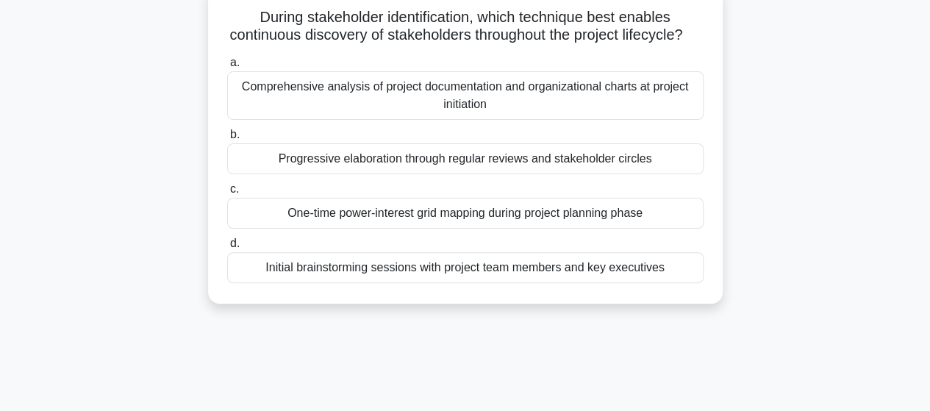 The width and height of the screenshot is (930, 411). What do you see at coordinates (234, 242) in the screenshot?
I see `span: d.` at bounding box center [234, 242].